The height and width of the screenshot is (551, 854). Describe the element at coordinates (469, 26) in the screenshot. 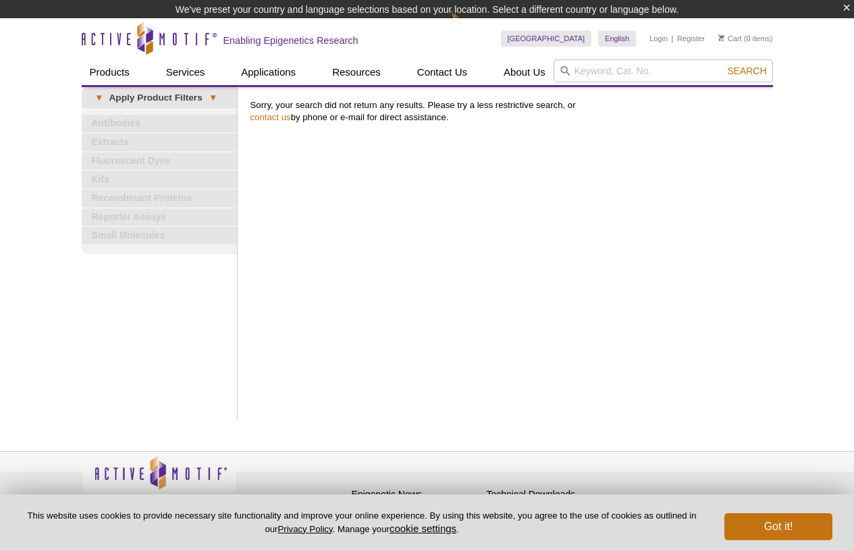

I see `img: Change Here` at that location.